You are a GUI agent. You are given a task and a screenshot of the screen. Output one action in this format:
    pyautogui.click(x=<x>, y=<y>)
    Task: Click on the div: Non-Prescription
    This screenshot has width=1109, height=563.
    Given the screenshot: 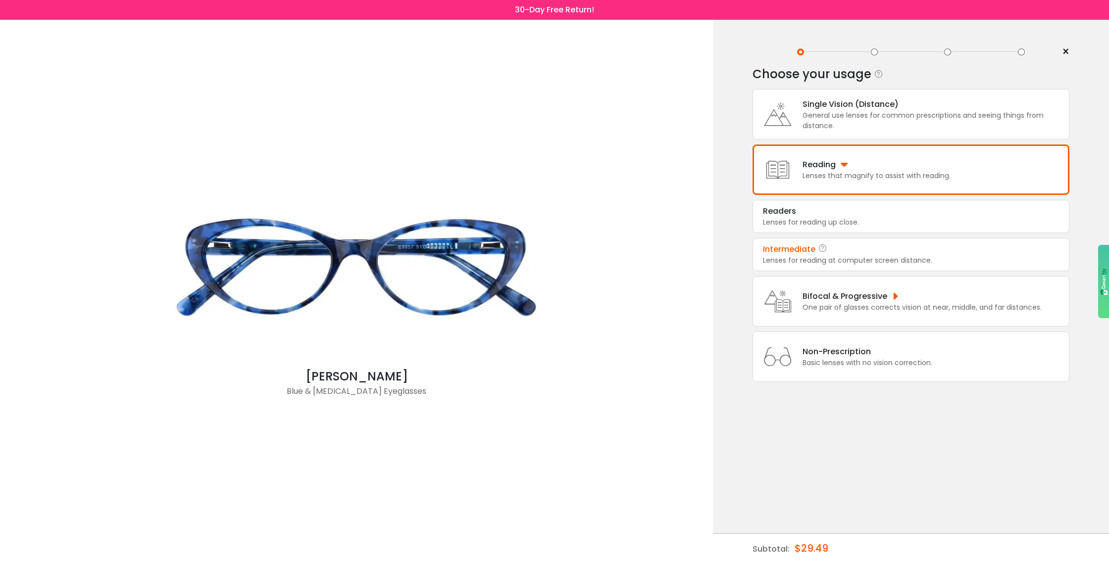 What is the action you would take?
    pyautogui.click(x=867, y=351)
    